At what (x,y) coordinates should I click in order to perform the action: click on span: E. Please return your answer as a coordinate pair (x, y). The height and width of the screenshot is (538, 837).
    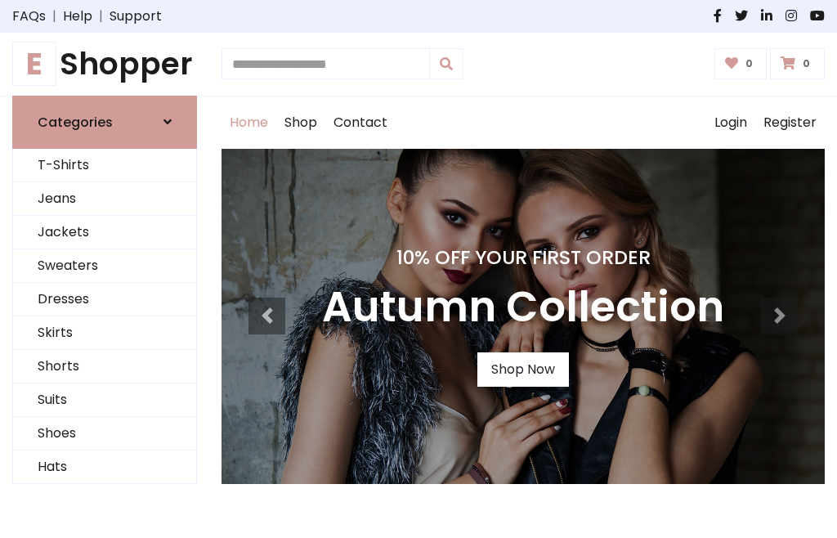
    Looking at the image, I should click on (34, 64).